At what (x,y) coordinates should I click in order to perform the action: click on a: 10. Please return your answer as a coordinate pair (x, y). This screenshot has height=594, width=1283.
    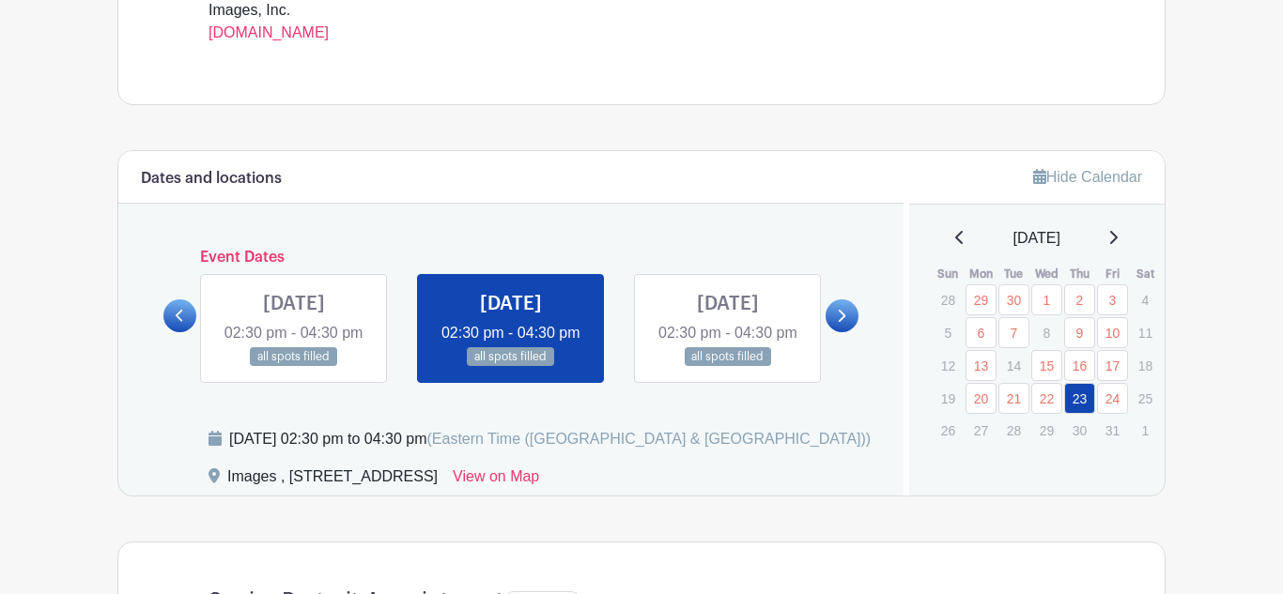
    Looking at the image, I should click on (1112, 332).